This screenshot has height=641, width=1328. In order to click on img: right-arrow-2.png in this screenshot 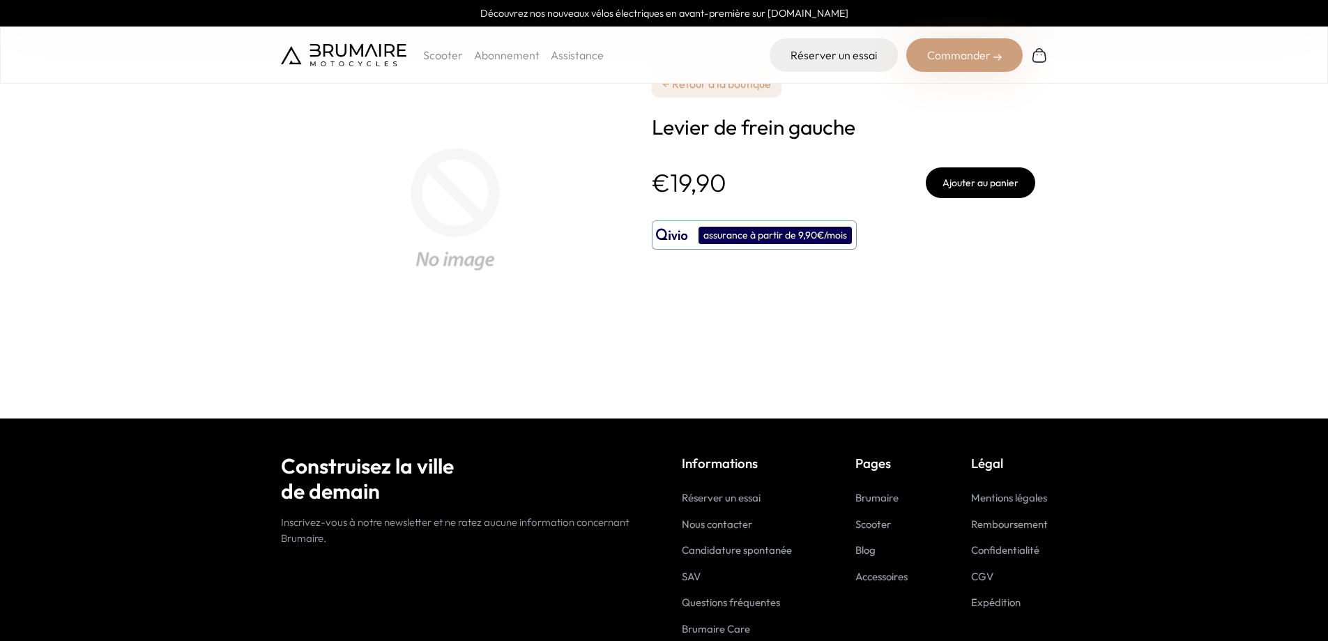, I will do `click(998, 57)`.